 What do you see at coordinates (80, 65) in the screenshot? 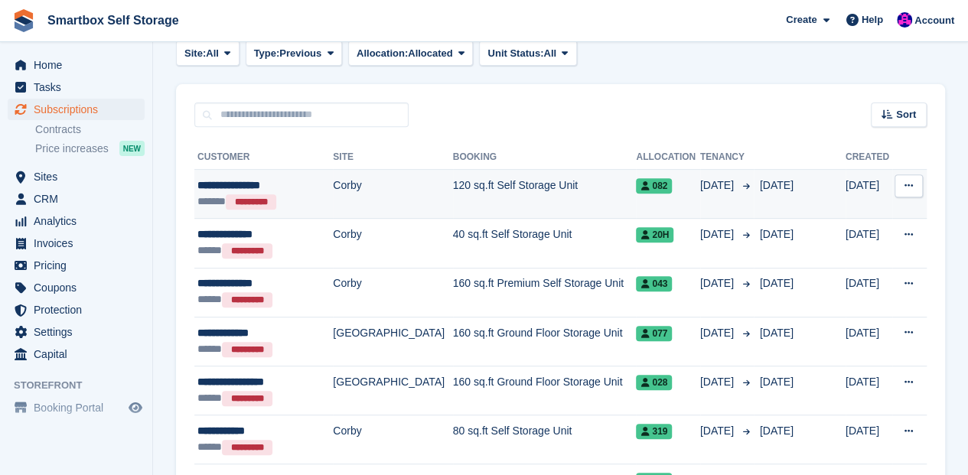
I see `span: Home` at bounding box center [80, 65].